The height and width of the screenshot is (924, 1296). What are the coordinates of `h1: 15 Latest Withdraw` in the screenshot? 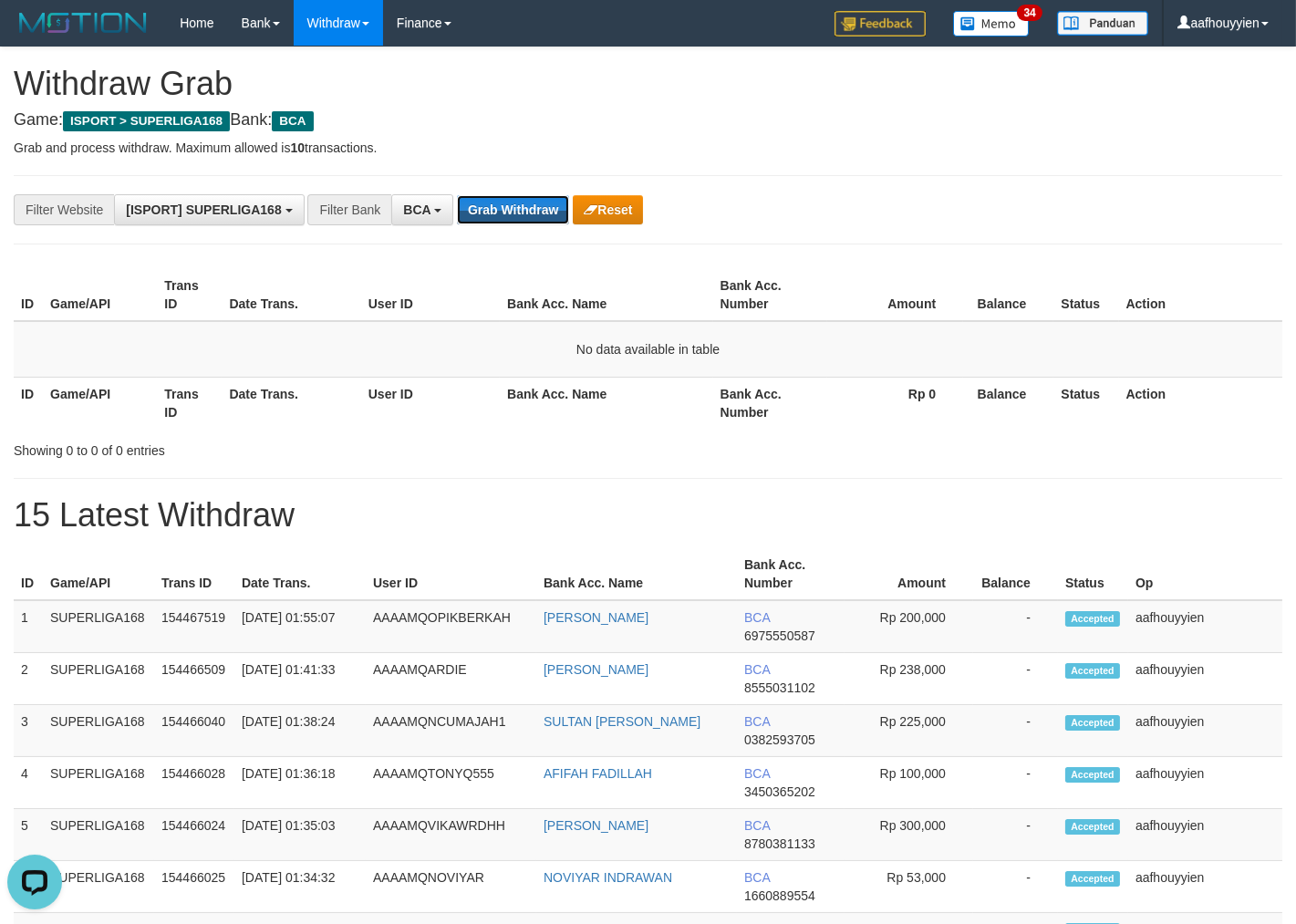 It's located at (648, 515).